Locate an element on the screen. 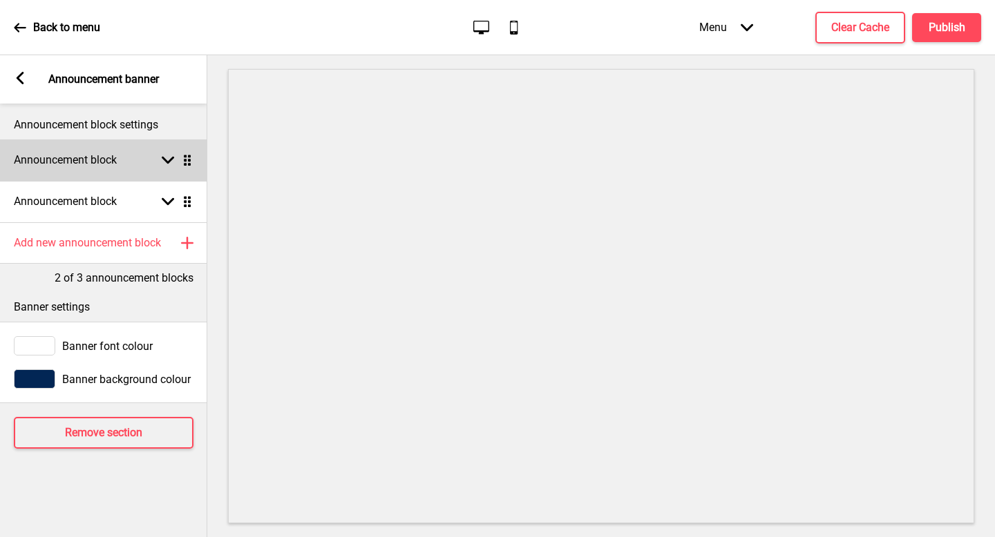 This screenshot has height=537, width=995. p: Announcement banner is located at coordinates (104, 79).